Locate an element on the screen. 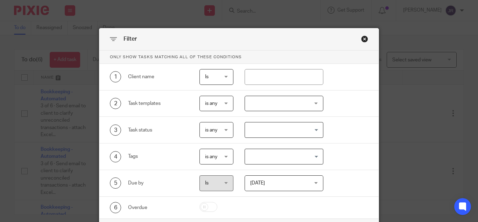  div: Task status is located at coordinates (158, 130).